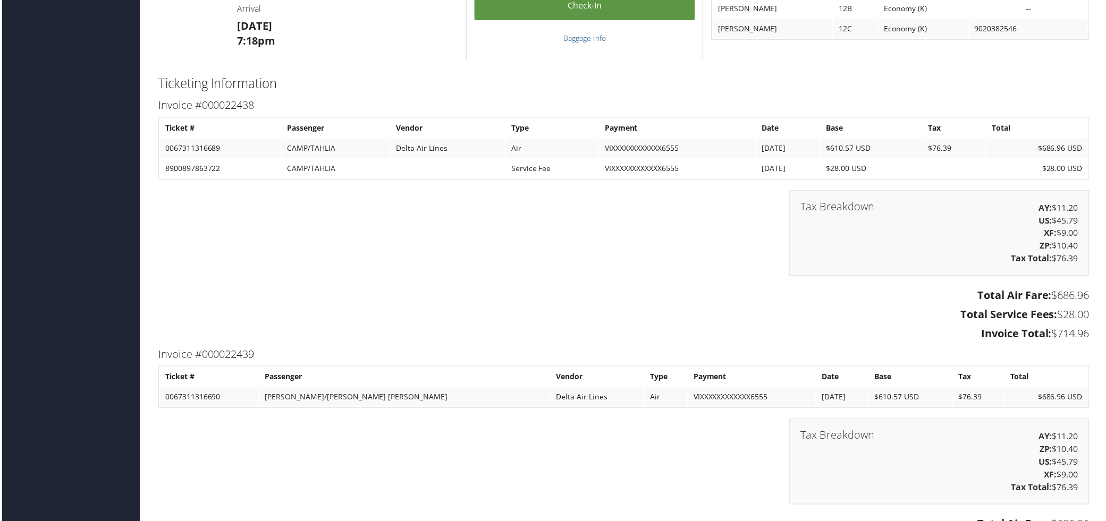 This screenshot has height=521, width=1106. I want to click on td: 0067311316690, so click(208, 399).